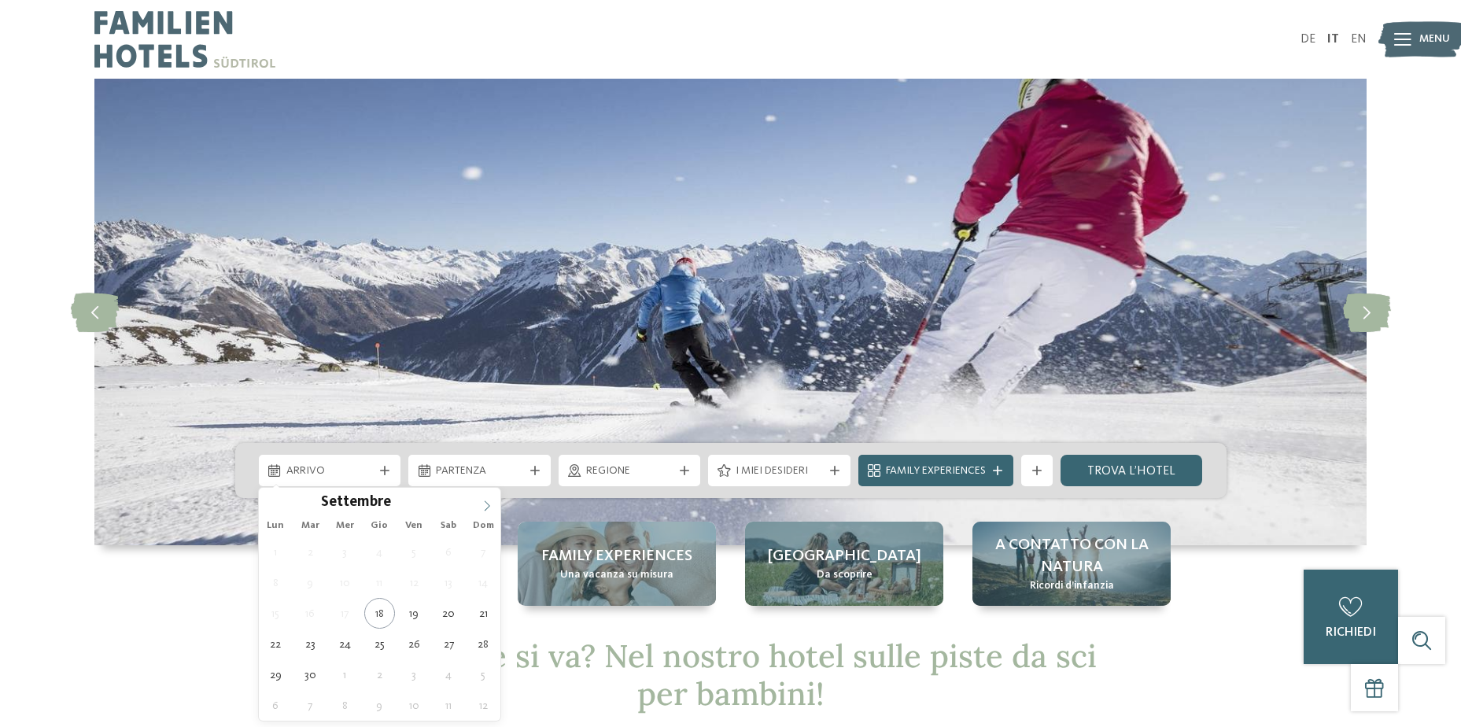  What do you see at coordinates (414, 613) in the screenshot?
I see `span: Settembre 19, 2025` at bounding box center [414, 613].